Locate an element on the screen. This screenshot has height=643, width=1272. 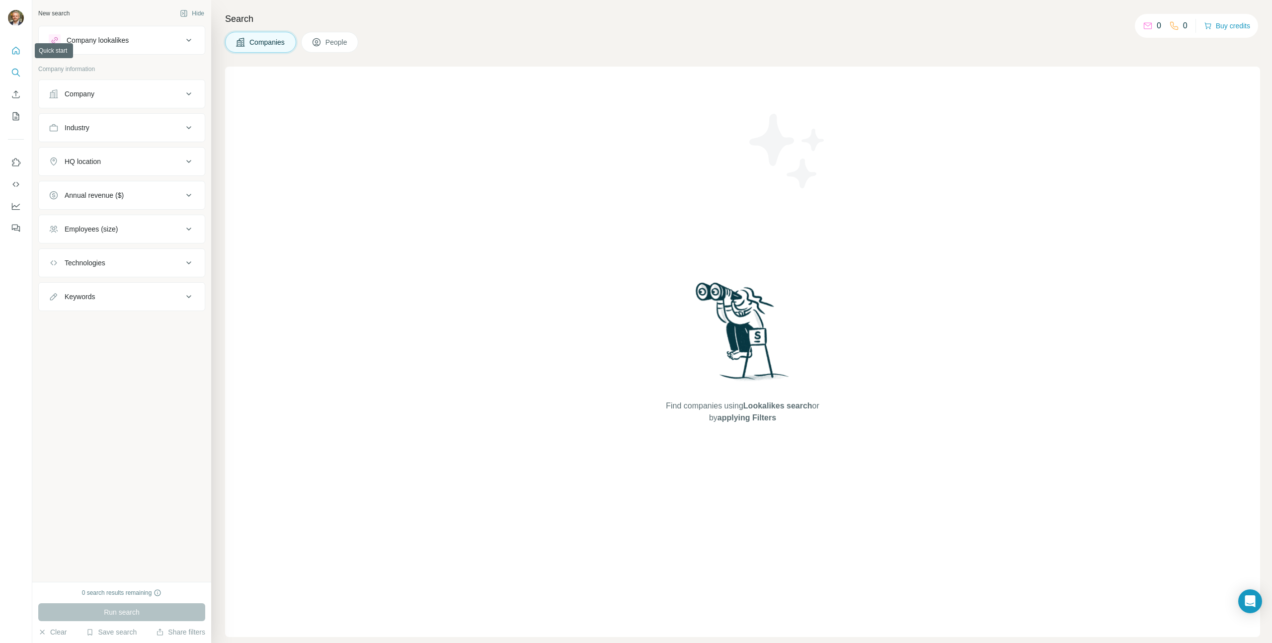
div: New search is located at coordinates (54, 13).